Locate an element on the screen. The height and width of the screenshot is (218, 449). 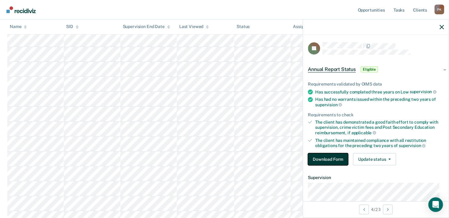
div: Requirements validated by OIMS data is located at coordinates (376, 84).